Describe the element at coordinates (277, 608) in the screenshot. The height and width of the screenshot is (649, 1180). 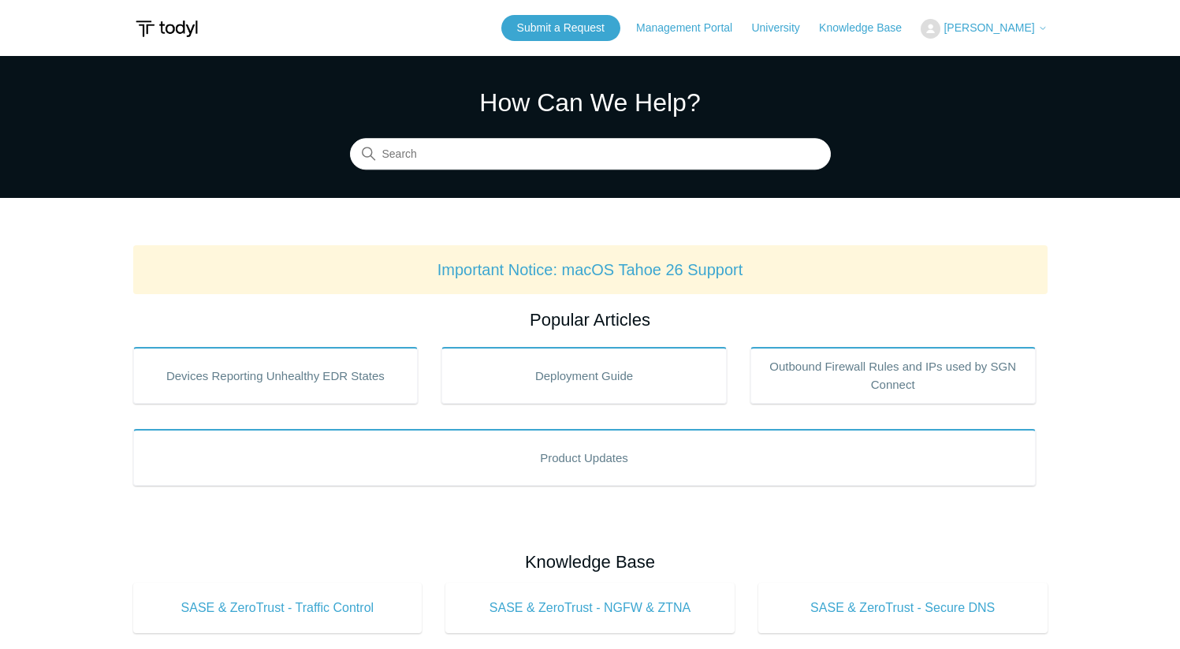
I see `a: SASE & ZeroTrust - Traffic Control` at that location.